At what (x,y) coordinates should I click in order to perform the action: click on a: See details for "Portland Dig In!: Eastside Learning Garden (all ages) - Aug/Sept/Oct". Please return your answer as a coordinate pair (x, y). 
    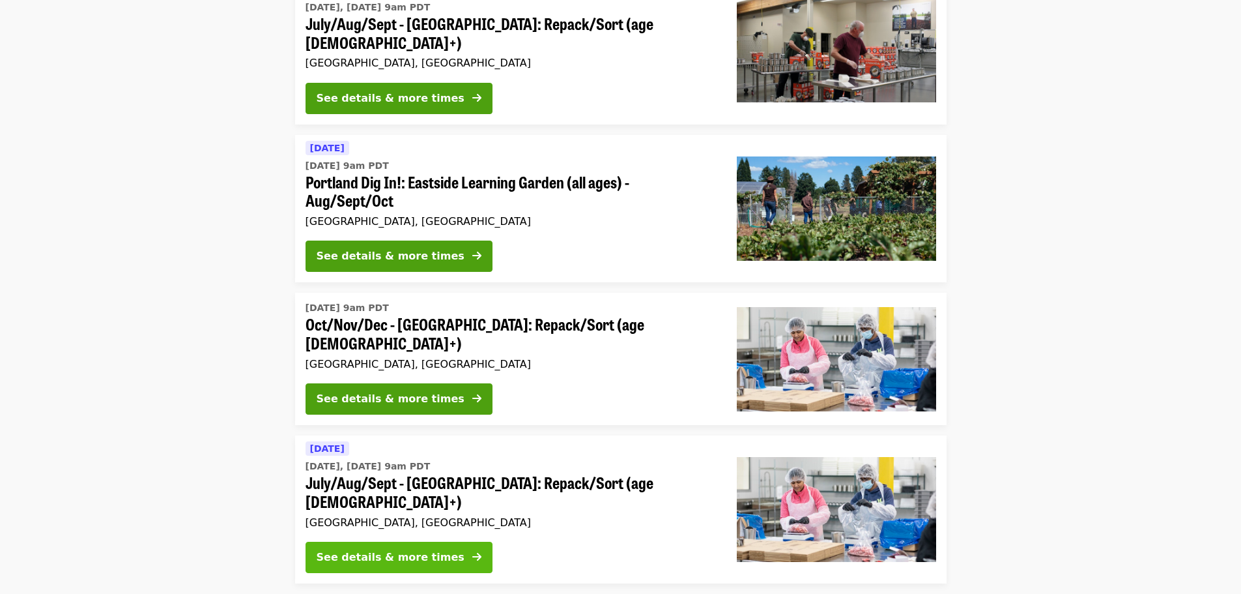
    Looking at the image, I should click on (621, 208).